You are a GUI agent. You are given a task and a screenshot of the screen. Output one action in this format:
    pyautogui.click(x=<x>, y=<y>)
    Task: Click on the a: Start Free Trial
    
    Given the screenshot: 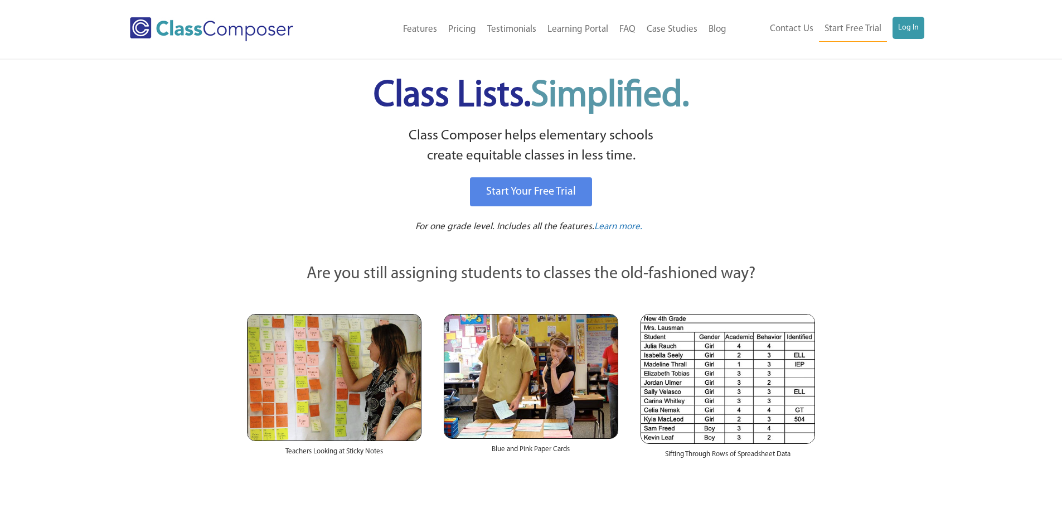 What is the action you would take?
    pyautogui.click(x=853, y=29)
    